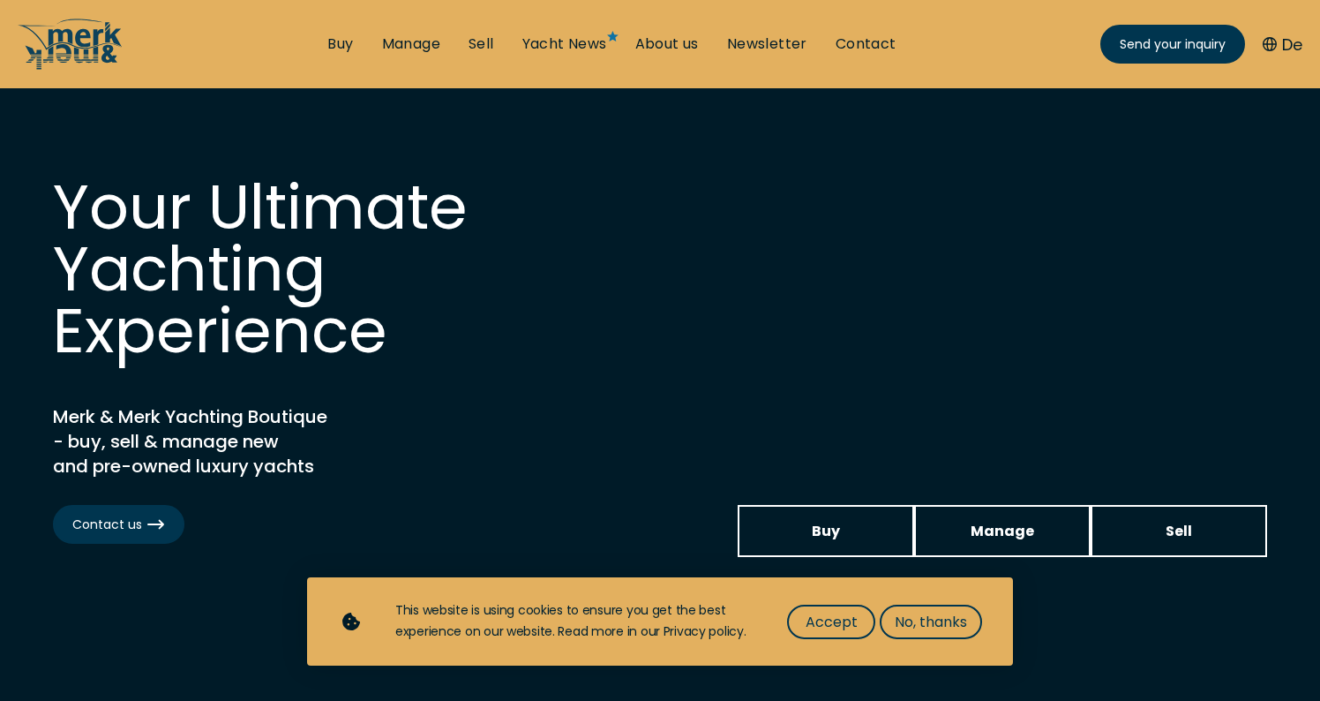  What do you see at coordinates (574, 621) in the screenshot?
I see `div: This website is using cookies to ensure you get the best experience on our website. Read more in ...` at bounding box center [574, 621].